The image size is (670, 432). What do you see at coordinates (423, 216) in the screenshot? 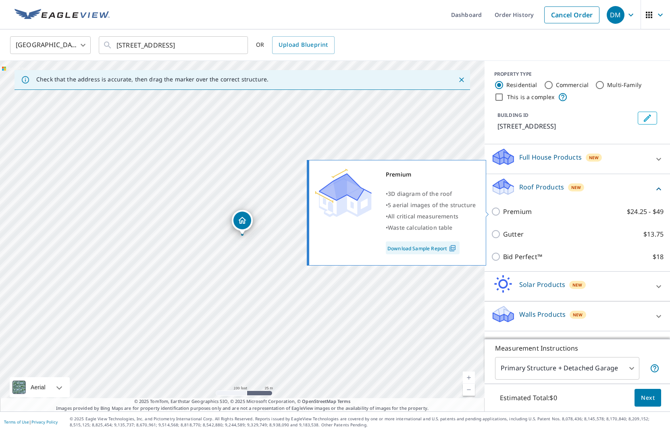
I see `span: All critical measurements` at bounding box center [423, 216].